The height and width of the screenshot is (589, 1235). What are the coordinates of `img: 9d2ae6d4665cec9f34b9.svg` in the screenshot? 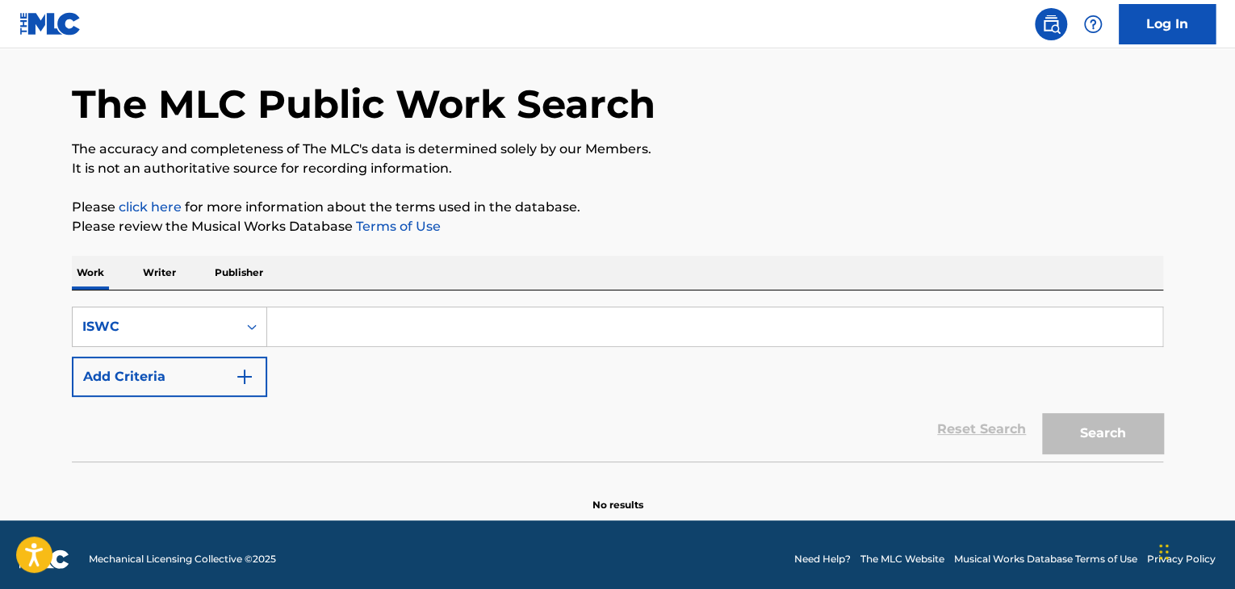 It's located at (245, 377).